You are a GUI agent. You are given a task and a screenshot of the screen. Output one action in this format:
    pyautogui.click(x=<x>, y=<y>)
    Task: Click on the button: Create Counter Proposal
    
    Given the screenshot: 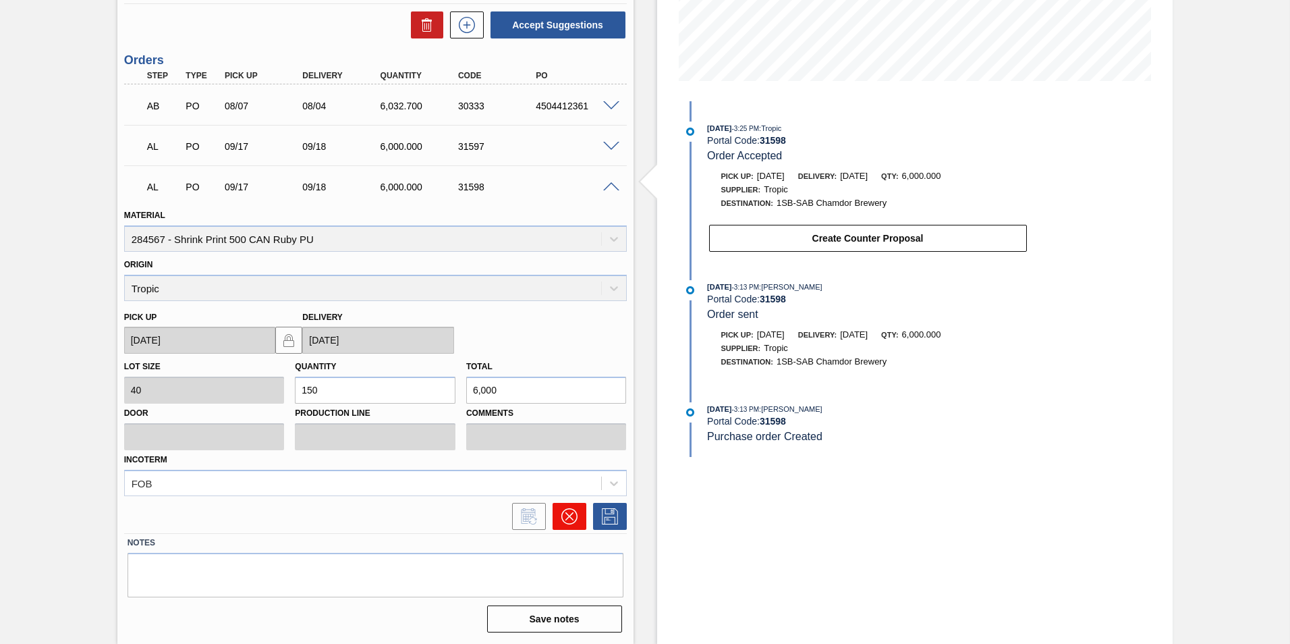 What is the action you would take?
    pyautogui.click(x=868, y=238)
    